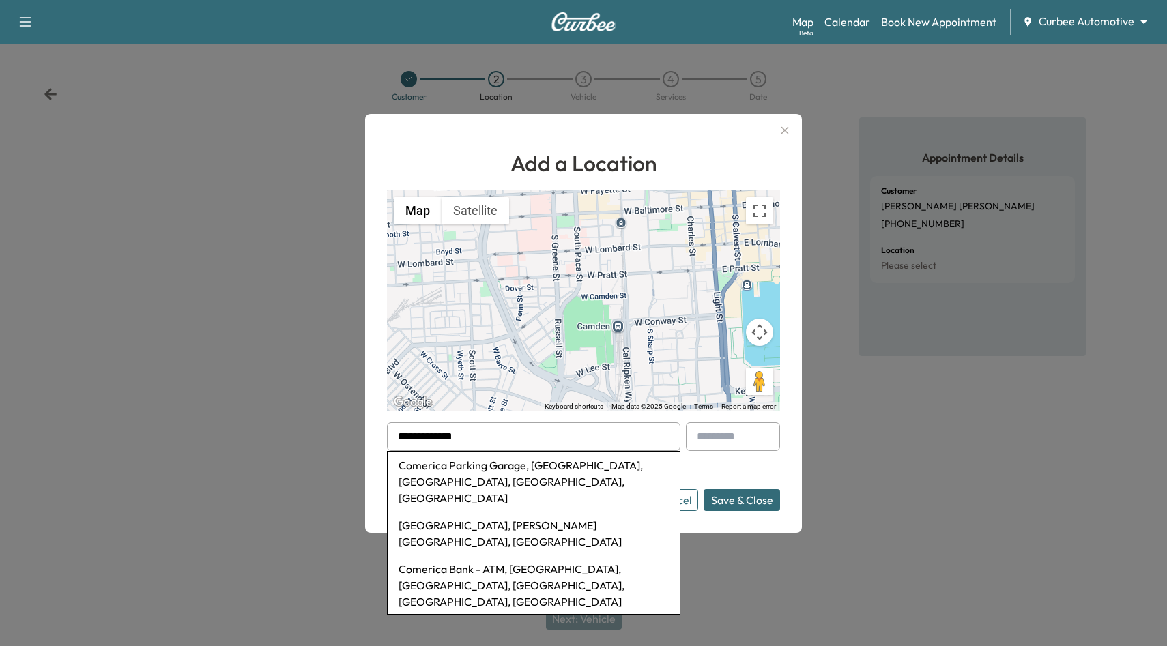 The image size is (1167, 646). What do you see at coordinates (574, 407) in the screenshot?
I see `button: Keyboard shortcuts` at bounding box center [574, 407].